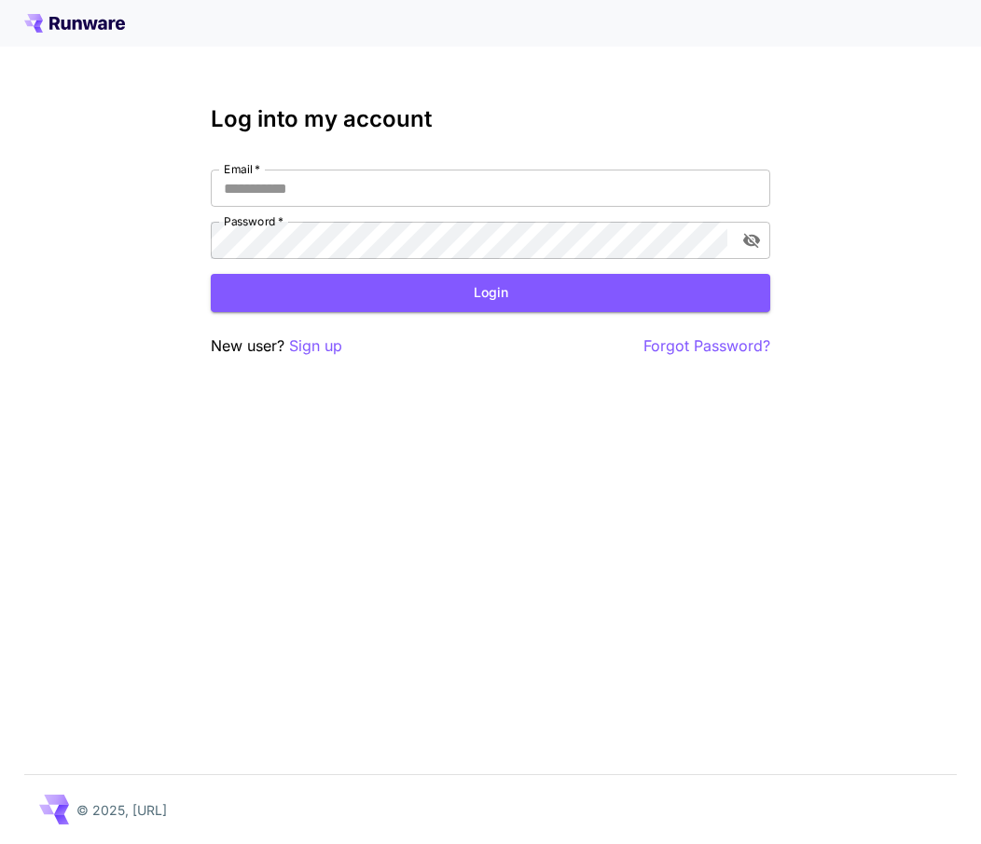  I want to click on p: Sign up, so click(315, 346).